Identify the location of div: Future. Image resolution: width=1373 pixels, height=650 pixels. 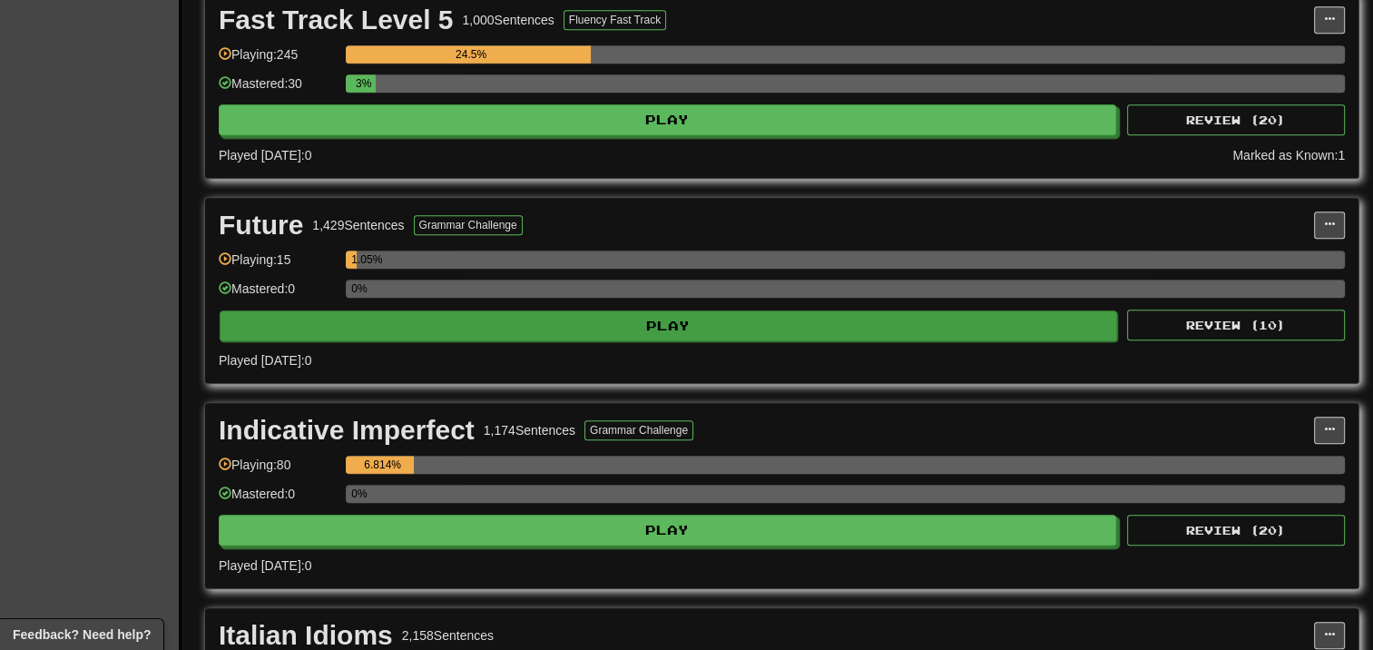
(260, 225).